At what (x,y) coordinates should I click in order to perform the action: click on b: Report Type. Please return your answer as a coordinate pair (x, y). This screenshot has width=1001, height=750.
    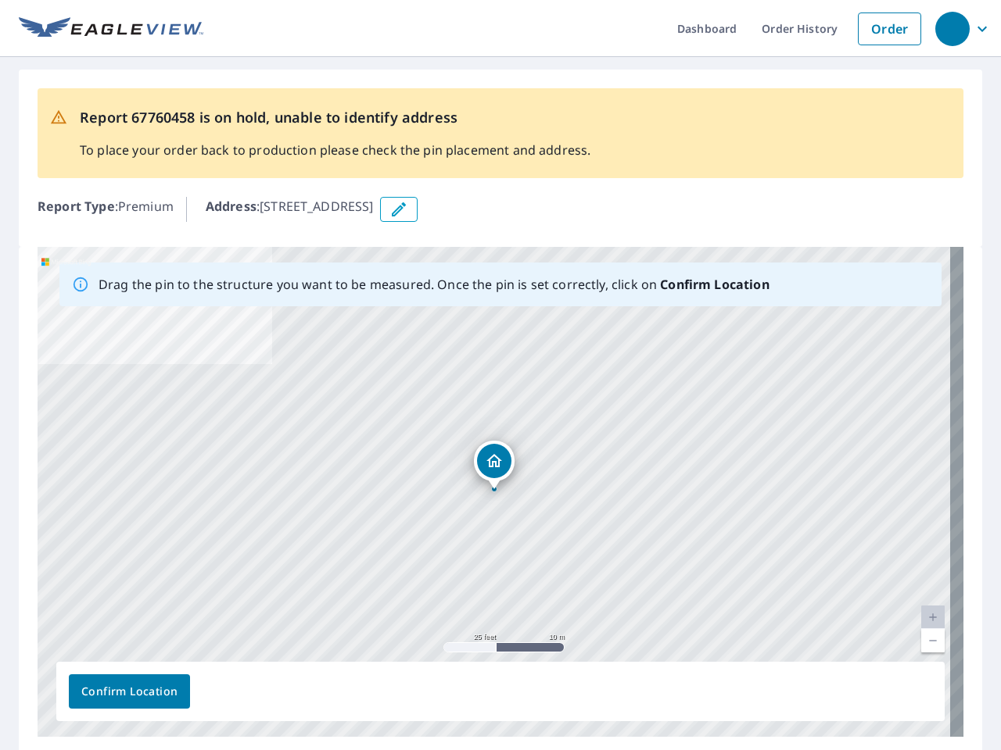
    Looking at the image, I should click on (76, 206).